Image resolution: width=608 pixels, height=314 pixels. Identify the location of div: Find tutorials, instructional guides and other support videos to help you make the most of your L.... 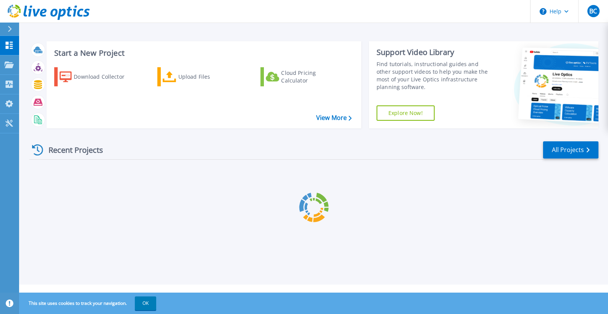
(434, 76).